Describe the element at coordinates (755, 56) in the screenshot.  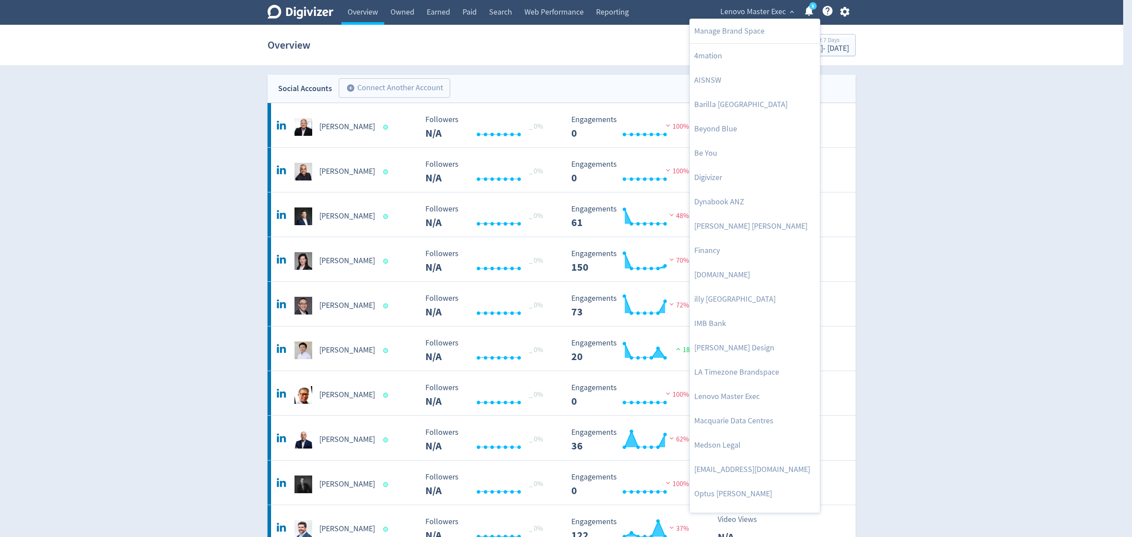
I see `a: 4mation` at that location.